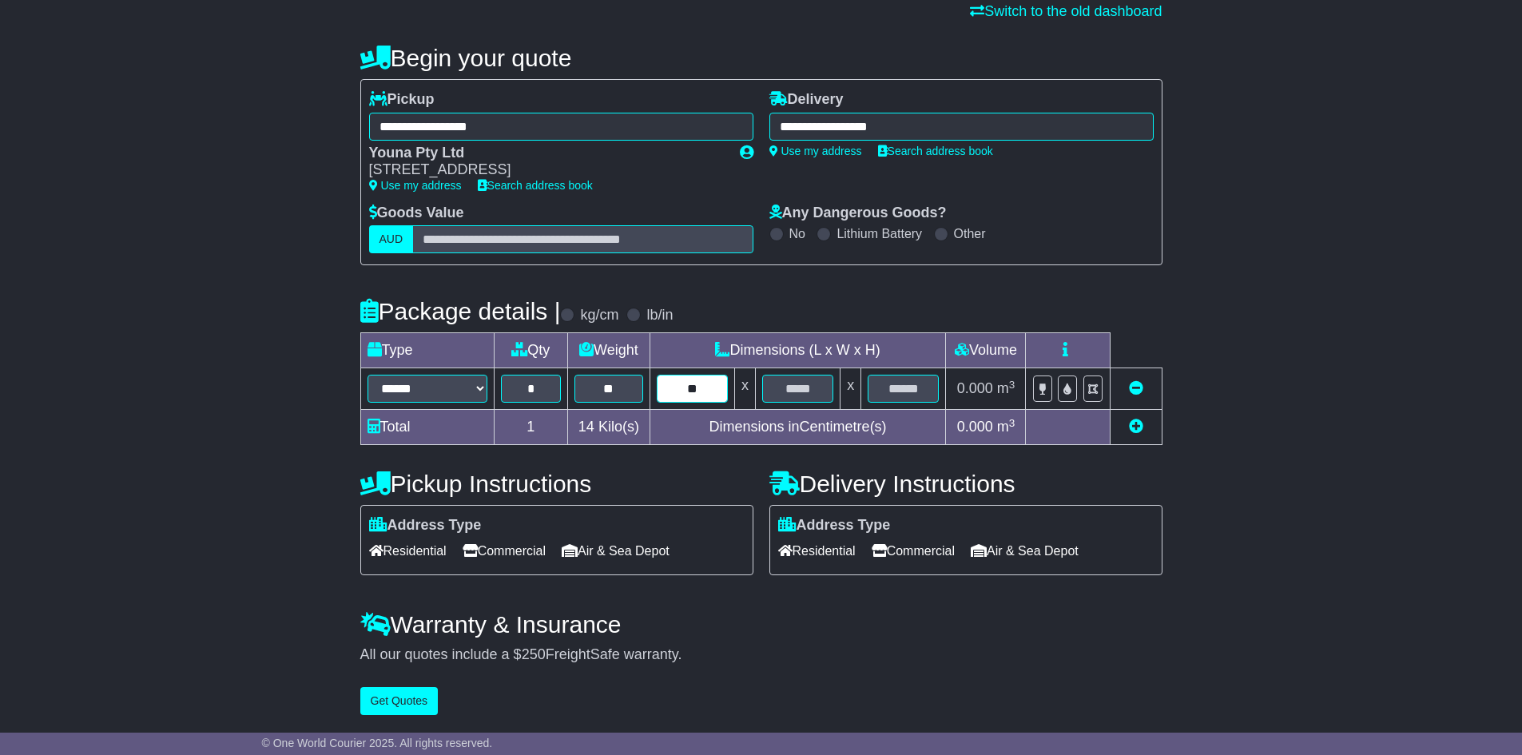 The height and width of the screenshot is (755, 1522). Describe the element at coordinates (400, 701) in the screenshot. I see `button: Get Quotes` at that location.